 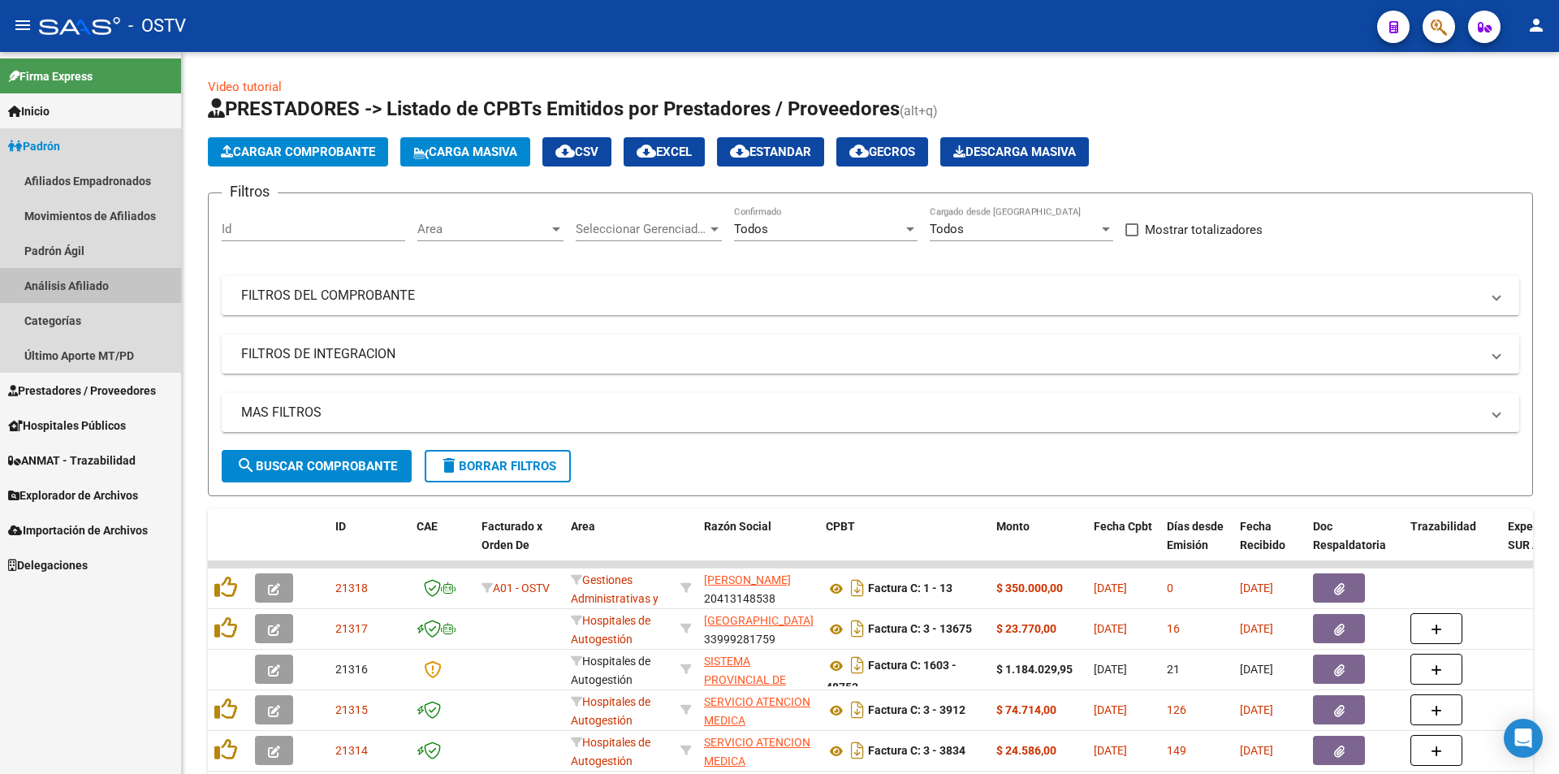 I want to click on span: Monto, so click(x=1013, y=526).